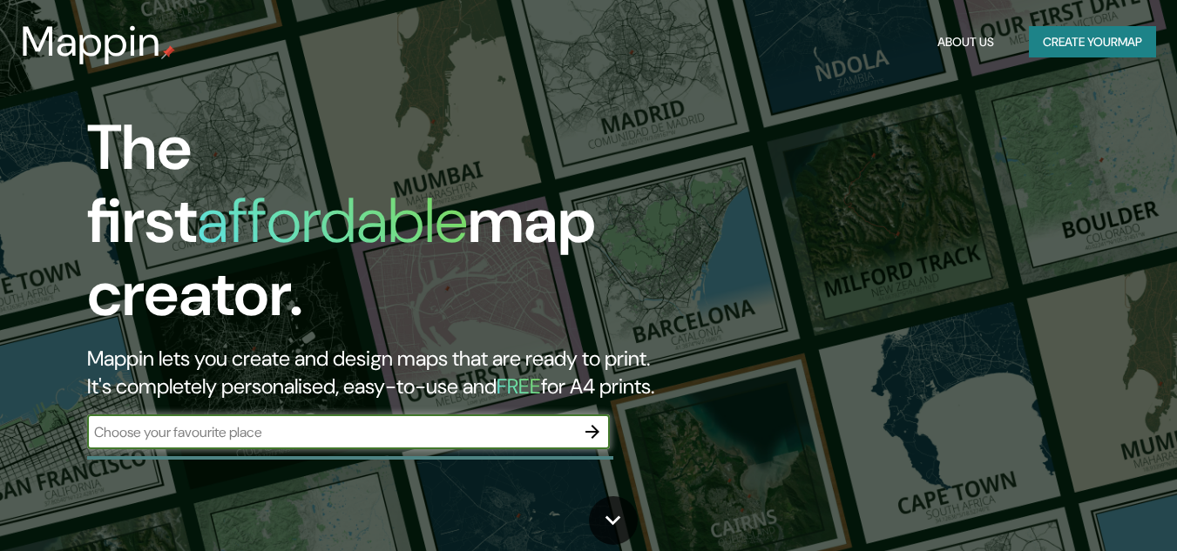 This screenshot has height=551, width=1177. I want to click on button: Create yourmap, so click(1092, 42).